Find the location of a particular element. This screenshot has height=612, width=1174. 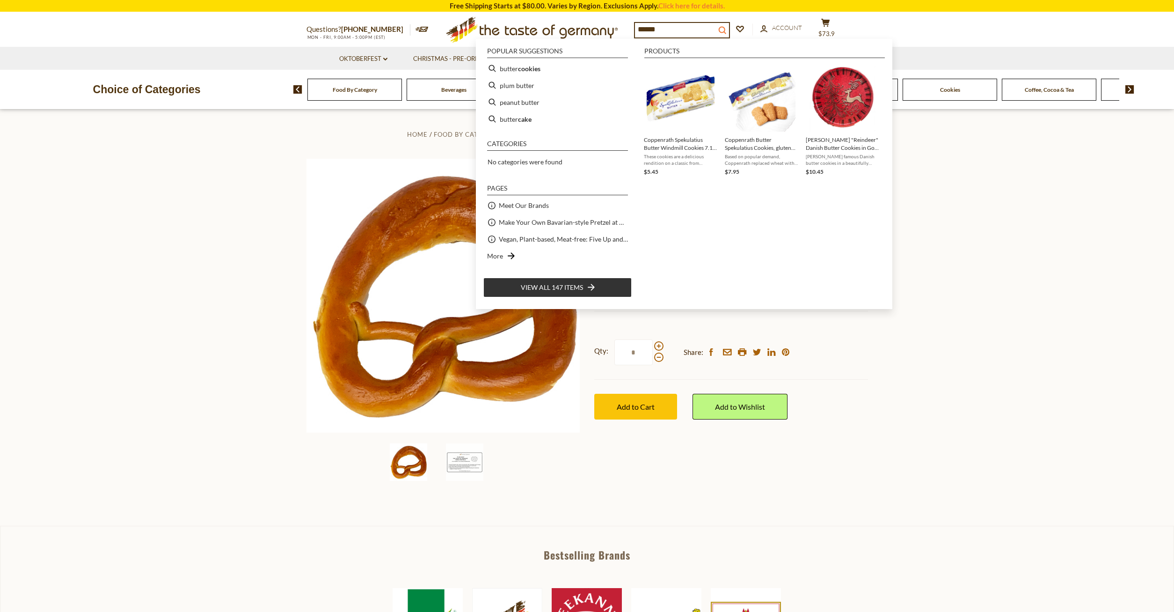

a: Christmas - PRE-ORDER is located at coordinates (453, 59).